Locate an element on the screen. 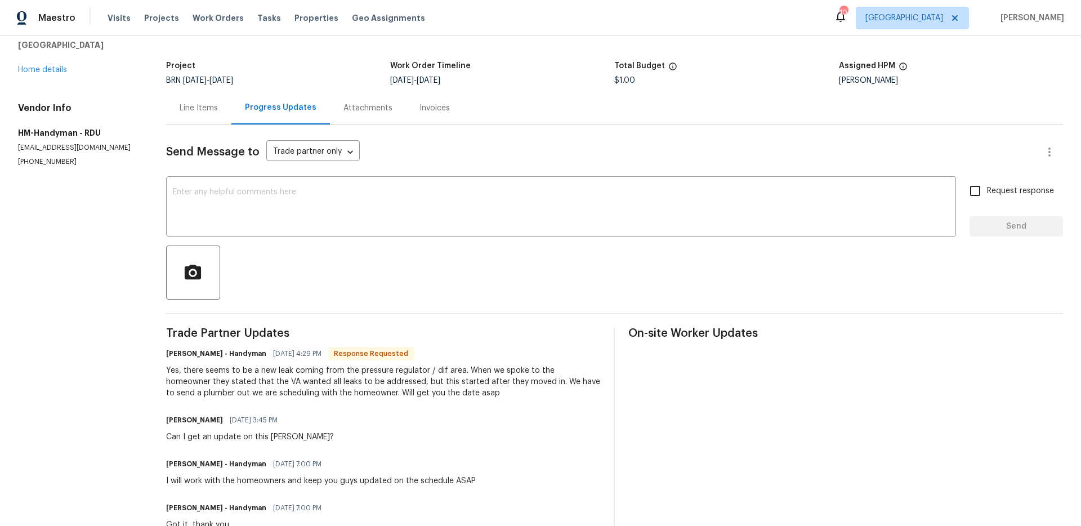 The image size is (1081, 526). h5: HM-Handyman - RDU is located at coordinates (78, 133).